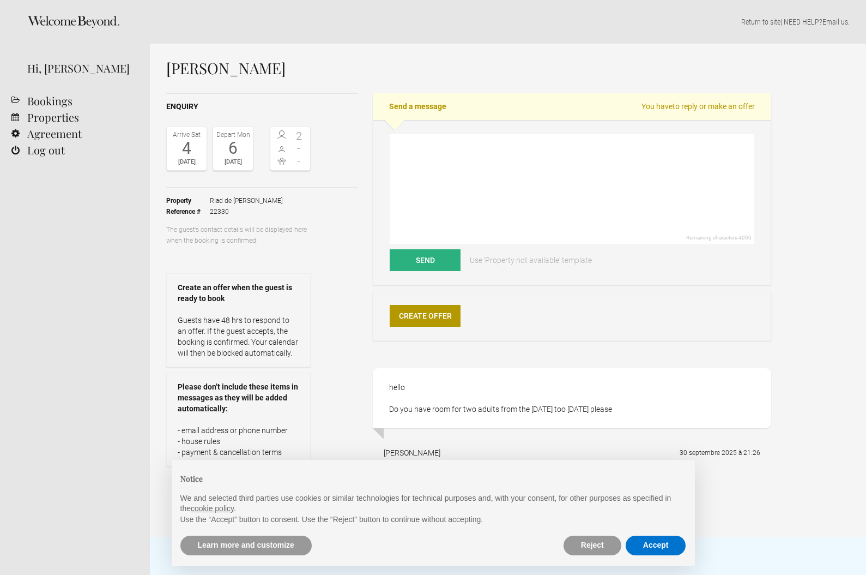  What do you see at coordinates (212, 508) in the screenshot?
I see `a: cookie policy - link opens in a new tab` at bounding box center [212, 508].